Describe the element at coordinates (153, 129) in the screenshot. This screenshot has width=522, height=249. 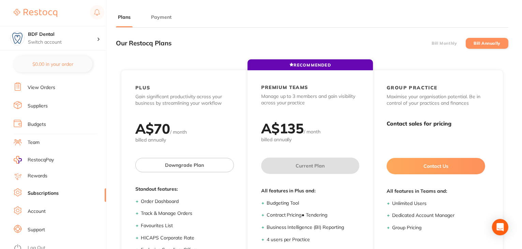
I see `h2: A$ 70` at that location.